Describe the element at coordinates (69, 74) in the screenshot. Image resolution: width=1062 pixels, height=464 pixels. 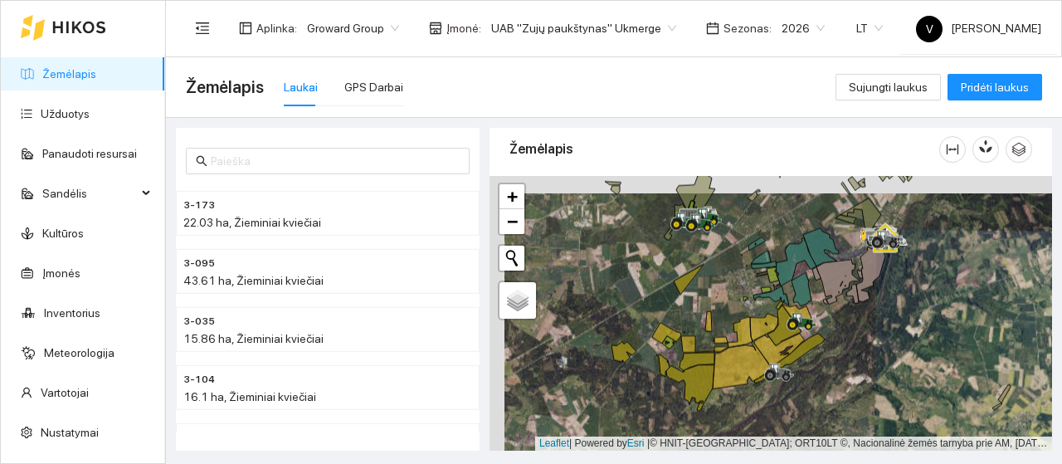
I see `a: Žemėlapis` at that location.